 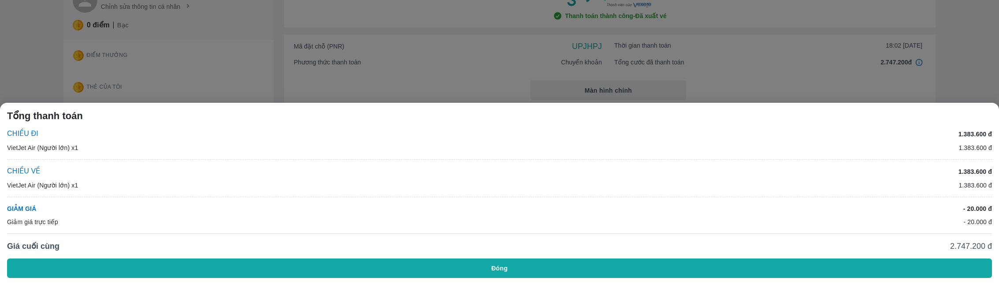 What do you see at coordinates (499, 268) in the screenshot?
I see `span: Đóng` at bounding box center [499, 268].